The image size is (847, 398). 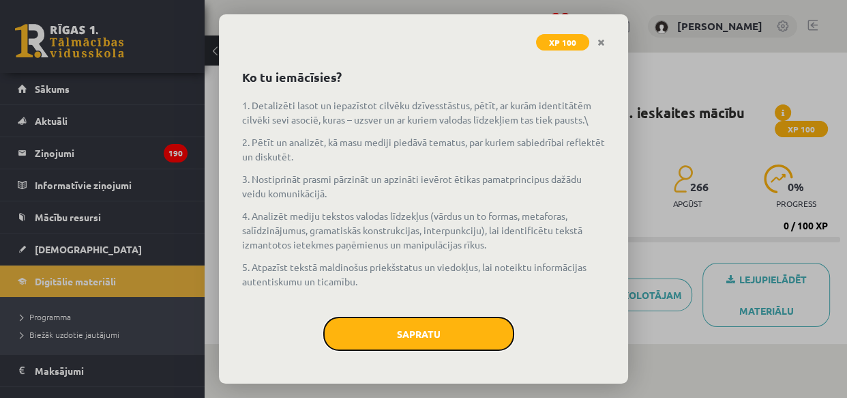 What do you see at coordinates (424, 149) in the screenshot?
I see `p: 2. Pētīt un analizēt, kā masu mediji piedāvā tematus, par kuriem sabiedrībai reflektēt un diskutēt.` at bounding box center [424, 149].